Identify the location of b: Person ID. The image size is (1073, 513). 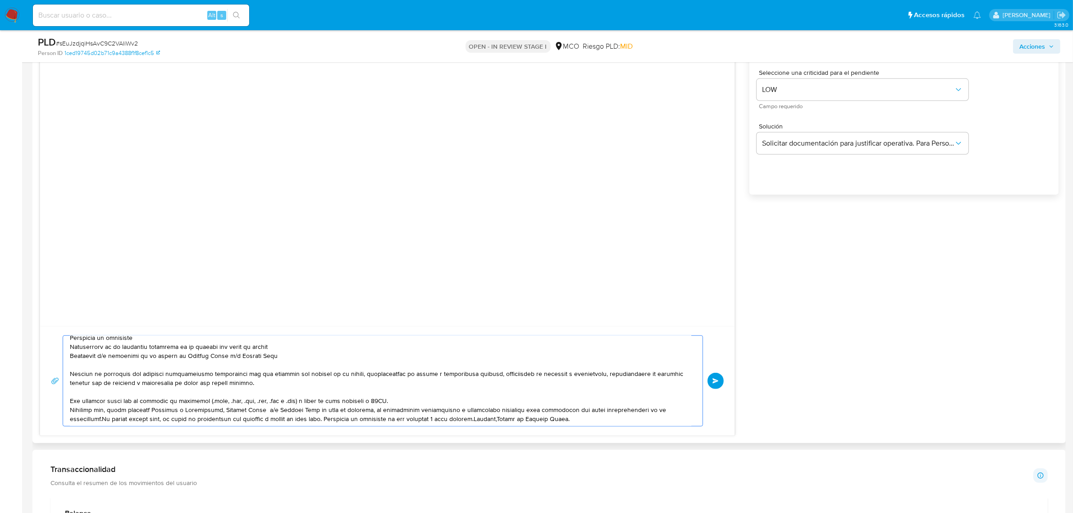
(50, 53).